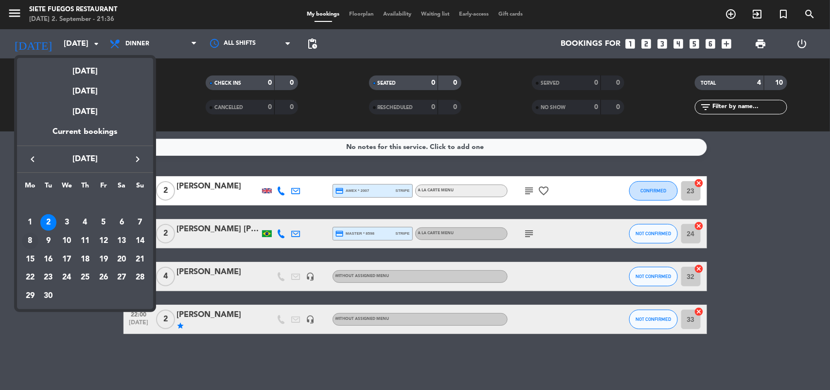 The height and width of the screenshot is (390, 830). What do you see at coordinates (104, 259) in the screenshot?
I see `td: September 19, 2025` at bounding box center [104, 259].